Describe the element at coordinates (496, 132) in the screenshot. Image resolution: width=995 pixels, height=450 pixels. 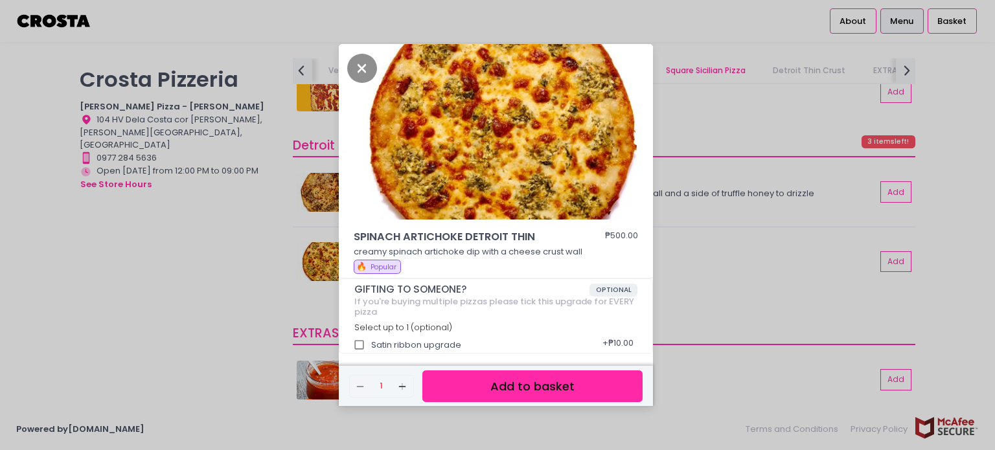
I see `img: SPINACH ARTICHOKE DETROIT THIN` at that location.